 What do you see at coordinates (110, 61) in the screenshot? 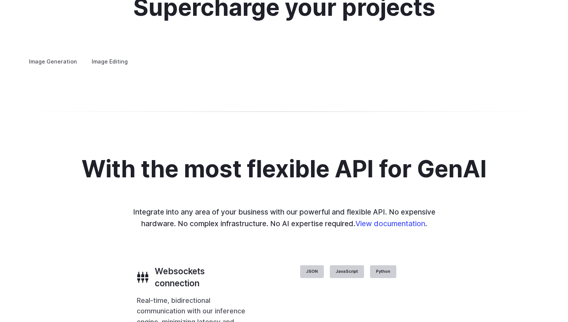
I see `label: Image Editing` at bounding box center [110, 61].